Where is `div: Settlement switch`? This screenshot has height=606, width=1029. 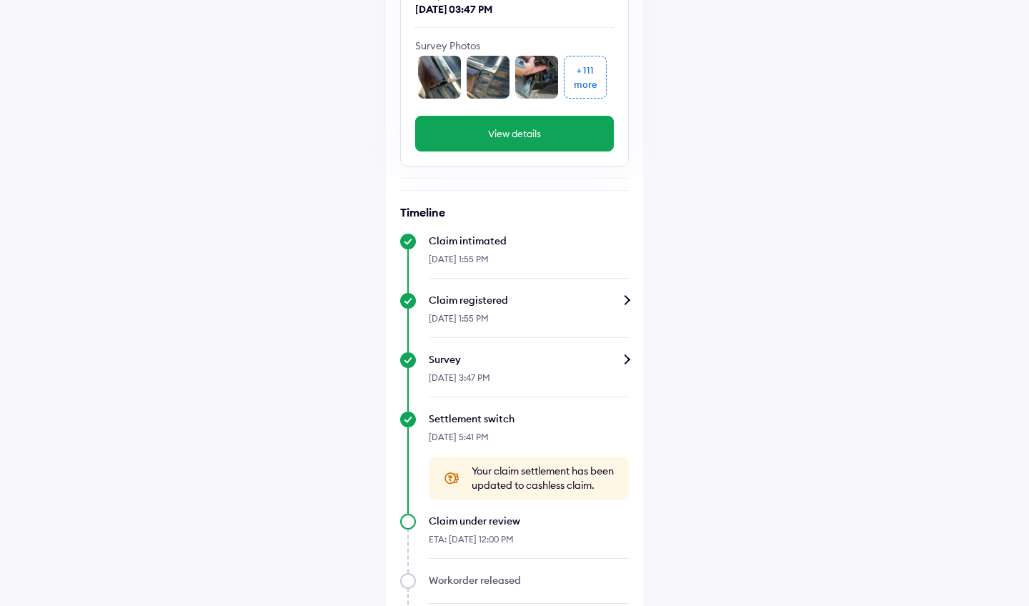 div: Settlement switch is located at coordinates (529, 419).